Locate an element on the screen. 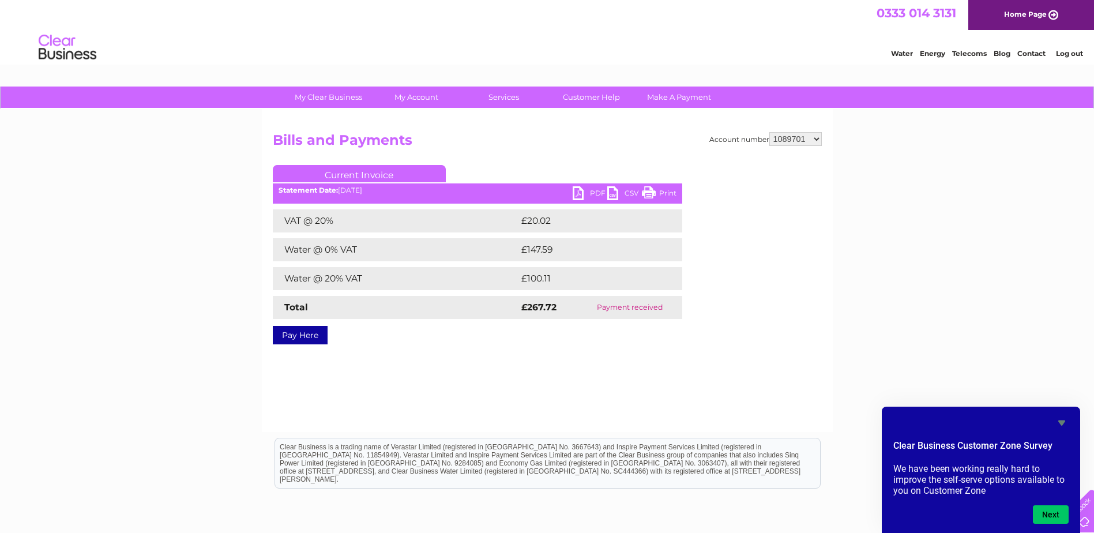 The width and height of the screenshot is (1094, 533). td: Water @ 0% VAT is located at coordinates (396, 250).